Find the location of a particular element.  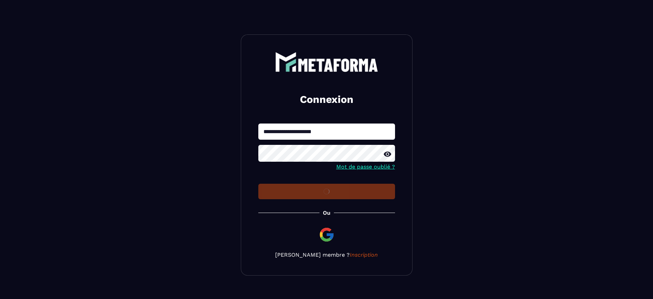

img: logo is located at coordinates (327, 62).